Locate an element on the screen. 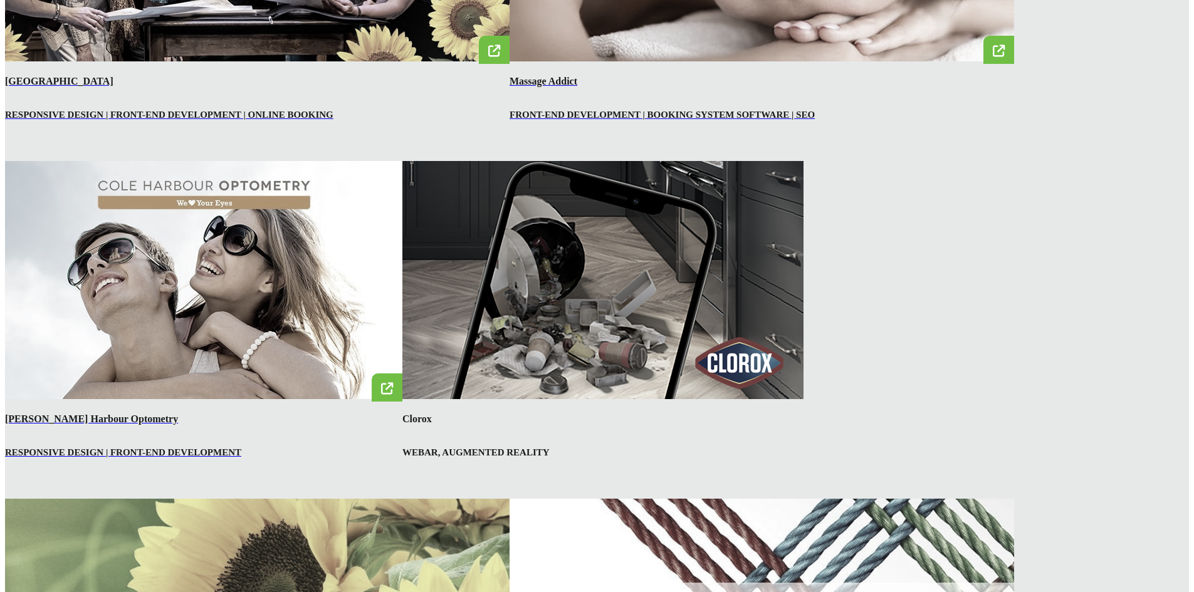 This screenshot has width=1194, height=592. h6: RESPONSIVE DESIGN | FRONT-END DEVELOPMENT | ONLINE BOOKING is located at coordinates (257, 115).